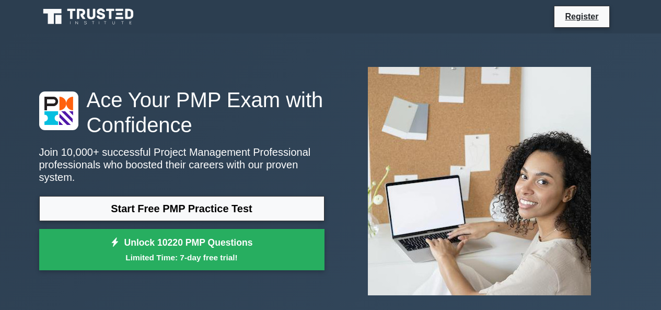 The image size is (661, 310). Describe the element at coordinates (182, 208) in the screenshot. I see `a: Start Free PMP Practice Test` at that location.